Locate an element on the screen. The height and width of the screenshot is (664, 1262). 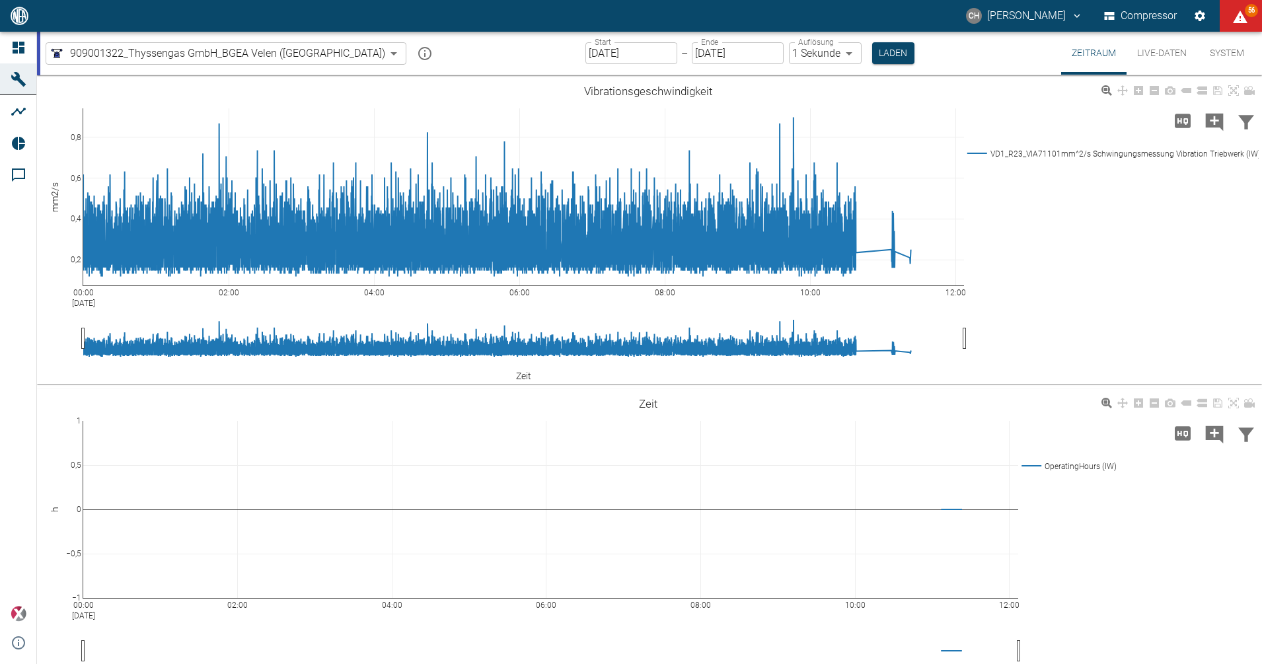
button: christoph.hartmann@neuman-esser.com is located at coordinates (1024, 16).